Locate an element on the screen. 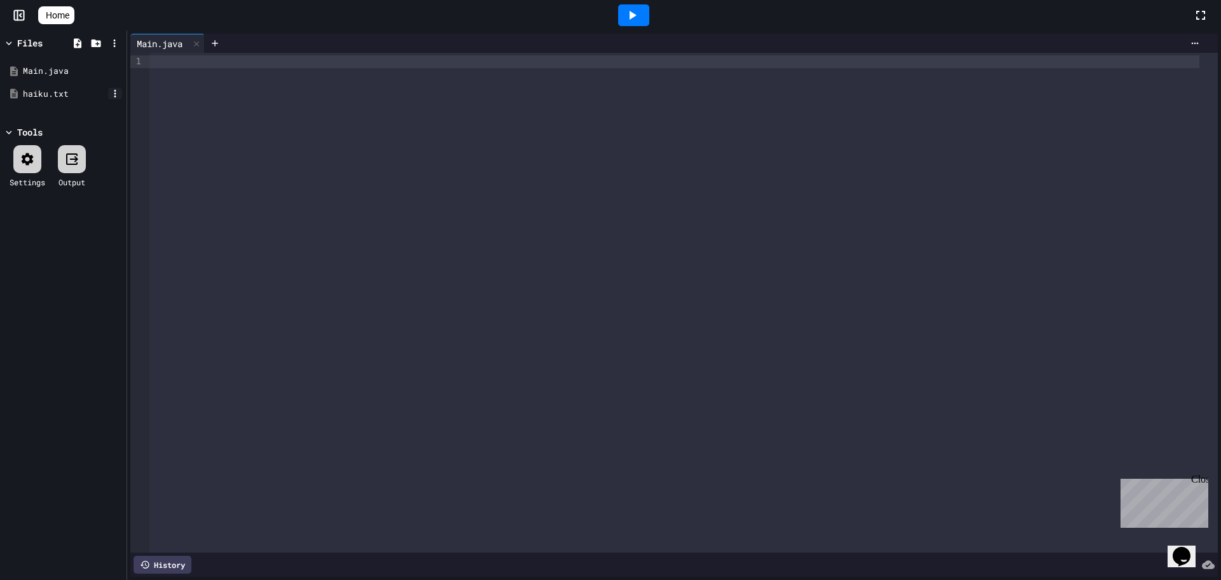  div: History is located at coordinates (162, 564).